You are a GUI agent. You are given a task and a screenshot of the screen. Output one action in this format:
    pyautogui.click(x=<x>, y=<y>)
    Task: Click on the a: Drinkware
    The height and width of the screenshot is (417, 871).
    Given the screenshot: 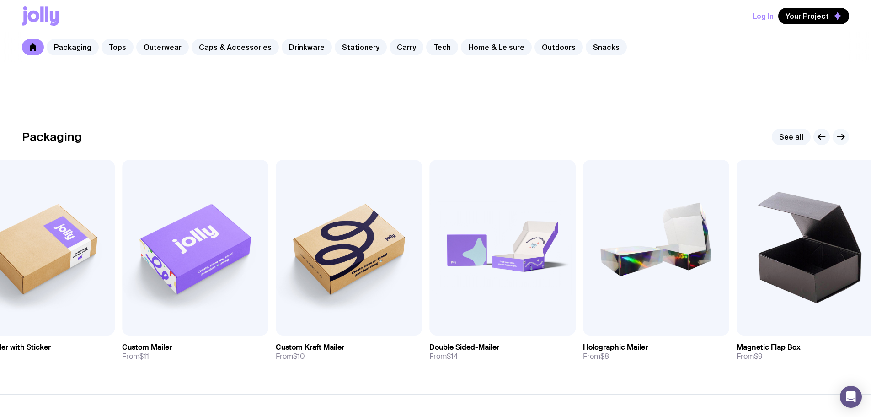 What is the action you would take?
    pyautogui.click(x=307, y=47)
    